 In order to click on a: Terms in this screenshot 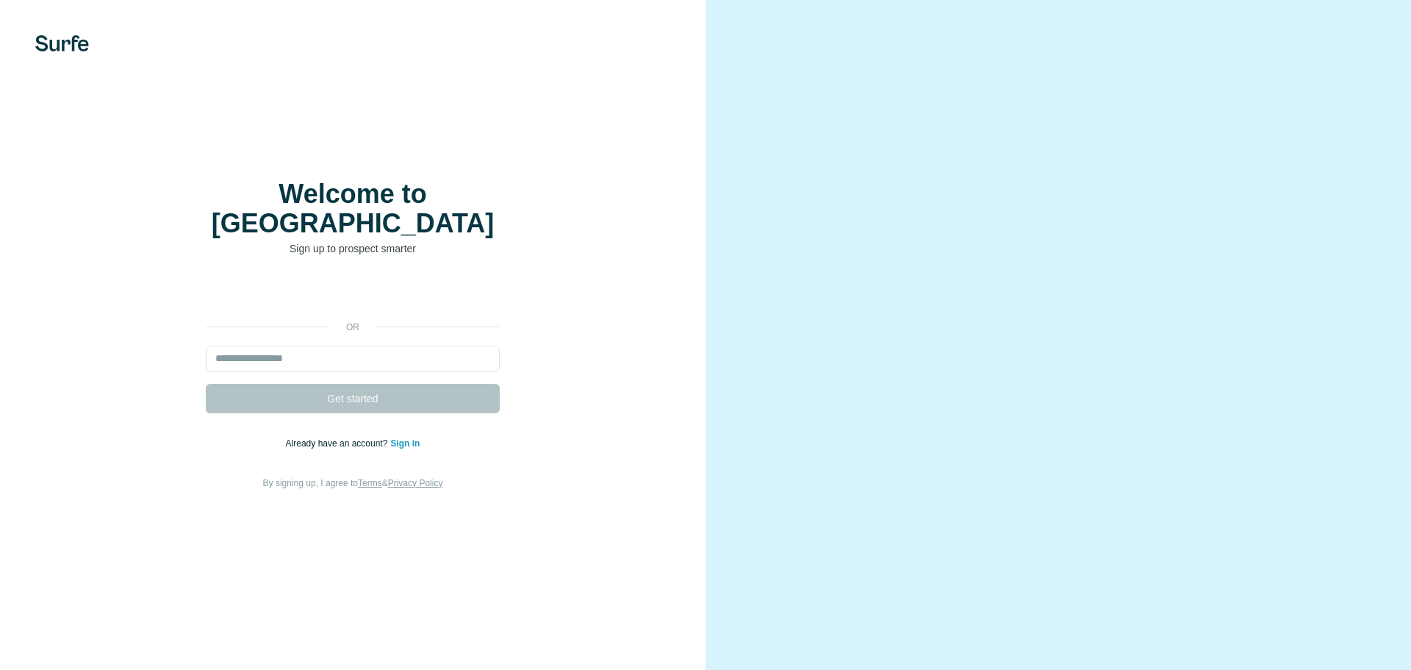, I will do `click(370, 483)`.